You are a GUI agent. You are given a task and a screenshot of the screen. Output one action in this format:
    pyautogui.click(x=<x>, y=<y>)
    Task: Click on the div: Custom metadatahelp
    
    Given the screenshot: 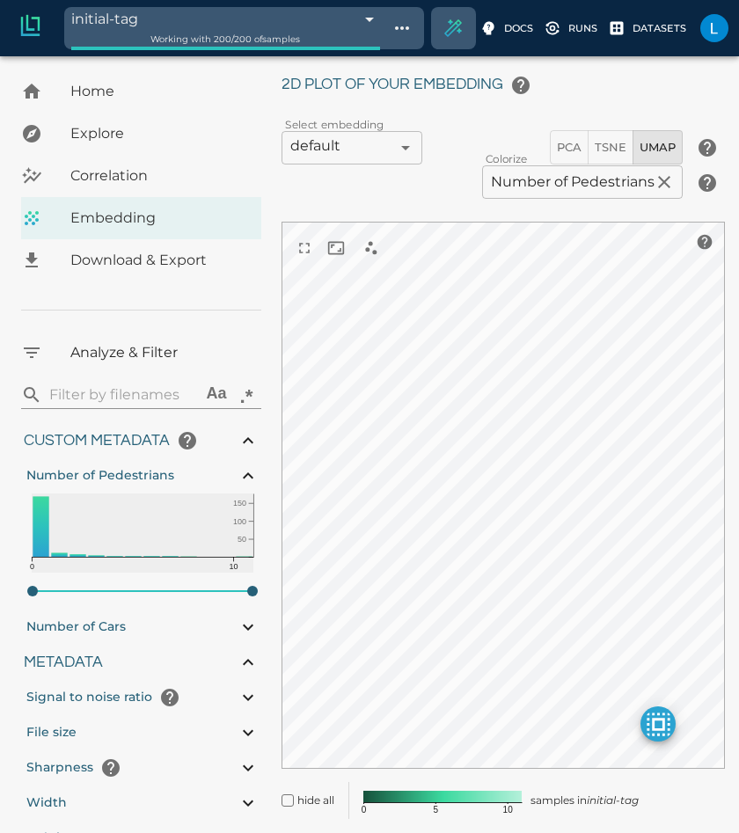 What is the action you would take?
    pyautogui.click(x=141, y=441)
    